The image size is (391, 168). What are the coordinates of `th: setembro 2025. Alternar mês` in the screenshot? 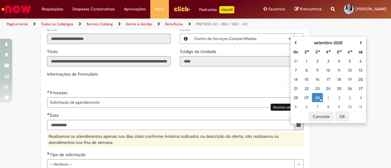 It's located at (328, 43).